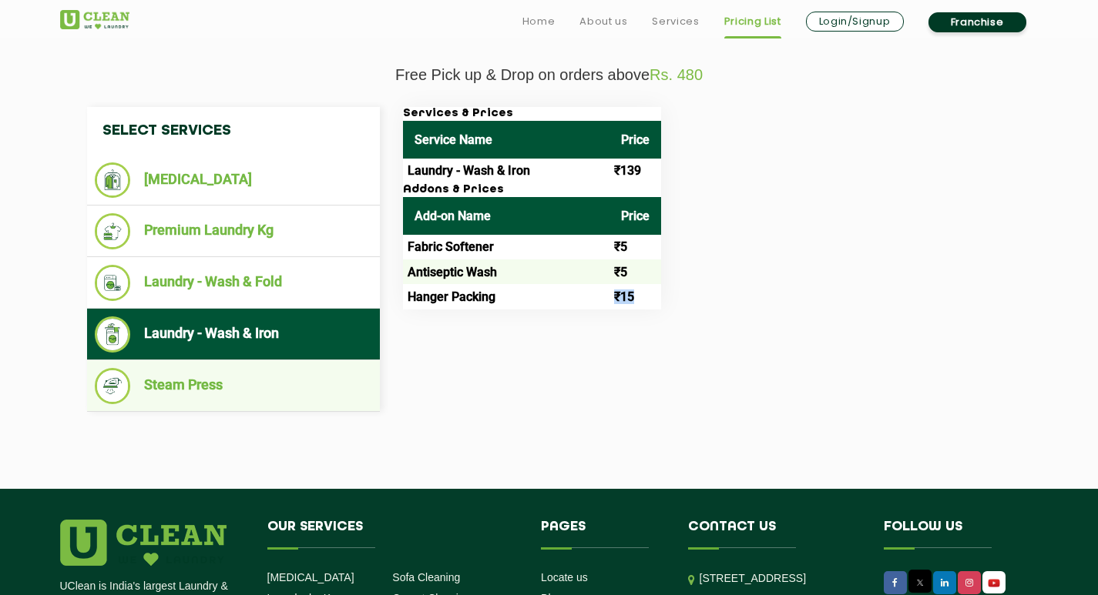  Describe the element at coordinates (233, 334) in the screenshot. I see `li: Laundry - Wash & Iron` at that location.